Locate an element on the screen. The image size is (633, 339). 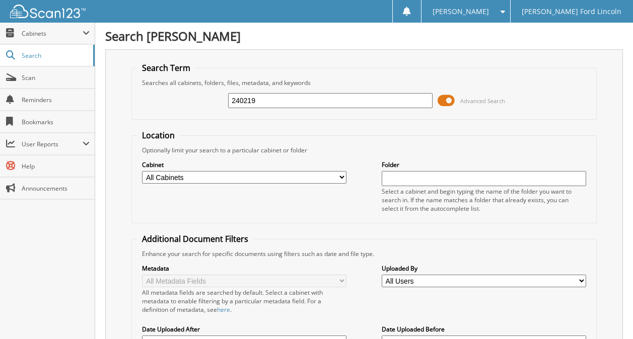
label: Metadata is located at coordinates (244, 268).